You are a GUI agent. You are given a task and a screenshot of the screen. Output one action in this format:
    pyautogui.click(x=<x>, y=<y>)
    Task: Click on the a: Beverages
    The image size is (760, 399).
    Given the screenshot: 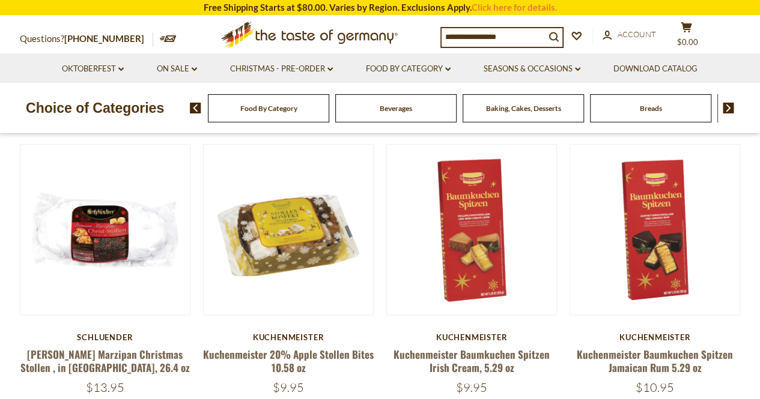 What is the action you would take?
    pyautogui.click(x=396, y=108)
    